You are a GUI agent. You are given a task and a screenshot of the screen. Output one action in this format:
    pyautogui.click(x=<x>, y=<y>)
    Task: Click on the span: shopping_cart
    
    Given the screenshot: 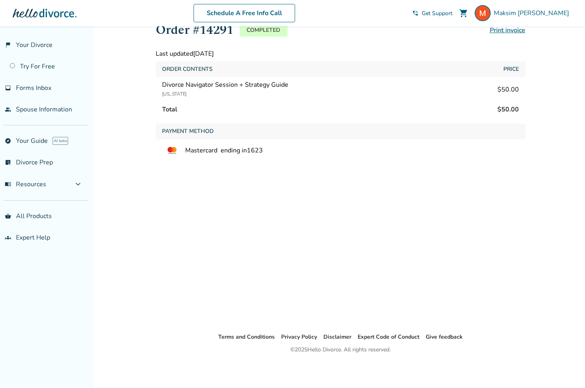 What is the action you would take?
    pyautogui.click(x=464, y=13)
    